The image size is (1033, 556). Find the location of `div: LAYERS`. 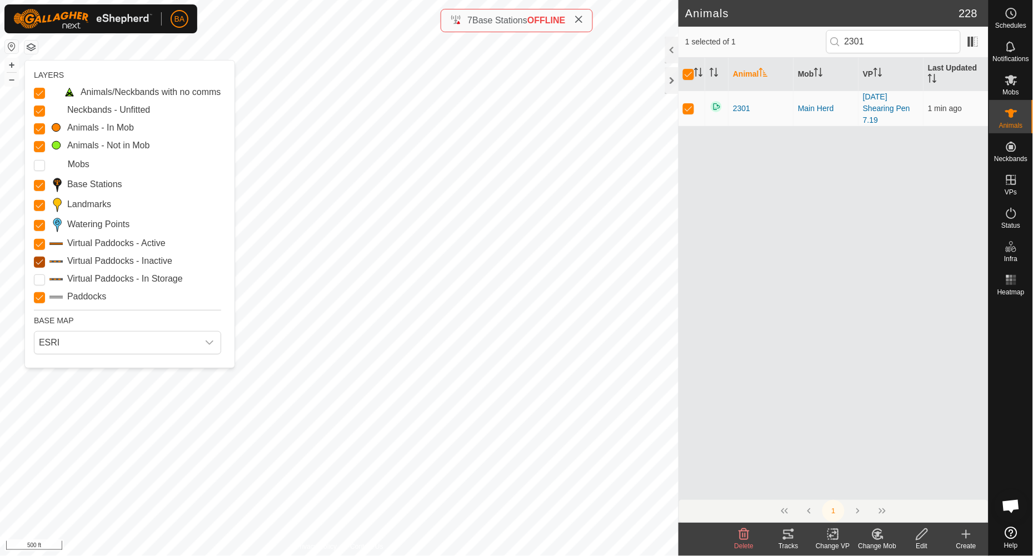

div: LAYERS is located at coordinates (127, 75).